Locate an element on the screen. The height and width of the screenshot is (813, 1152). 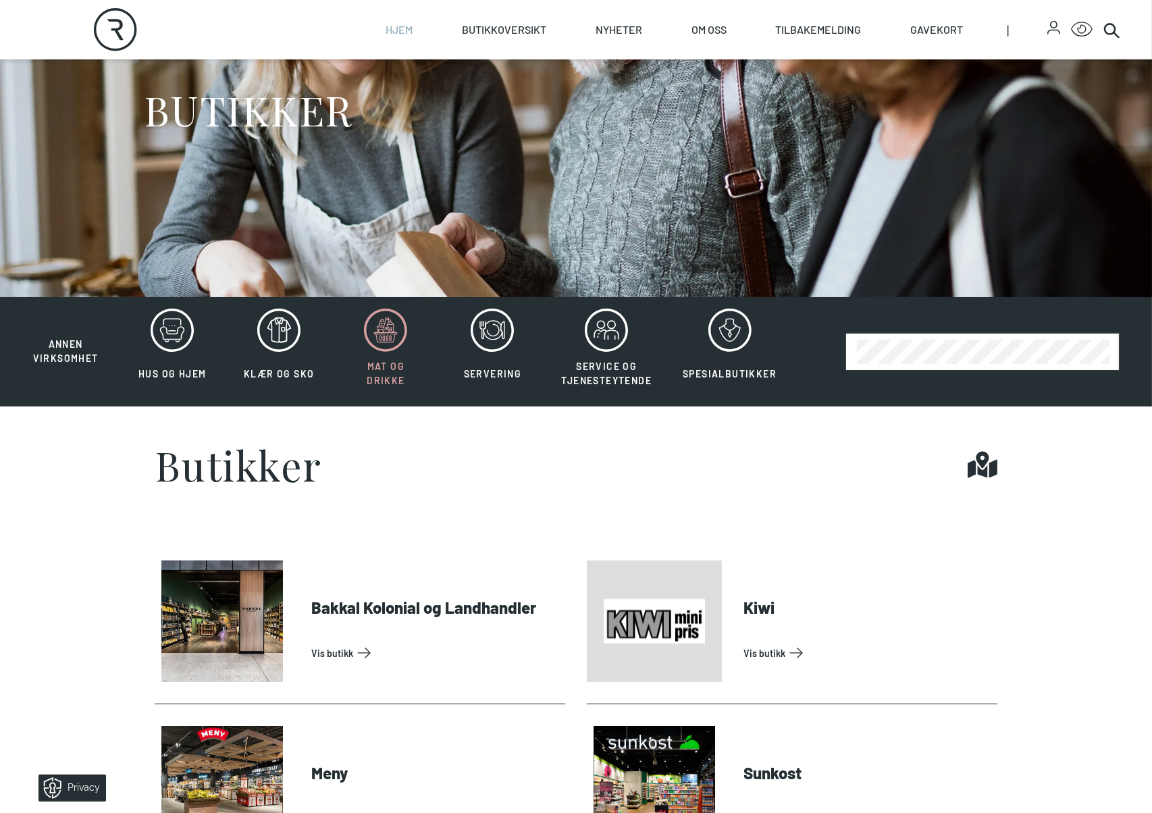
button: Open Accessibility Menu is located at coordinates (1082, 30).